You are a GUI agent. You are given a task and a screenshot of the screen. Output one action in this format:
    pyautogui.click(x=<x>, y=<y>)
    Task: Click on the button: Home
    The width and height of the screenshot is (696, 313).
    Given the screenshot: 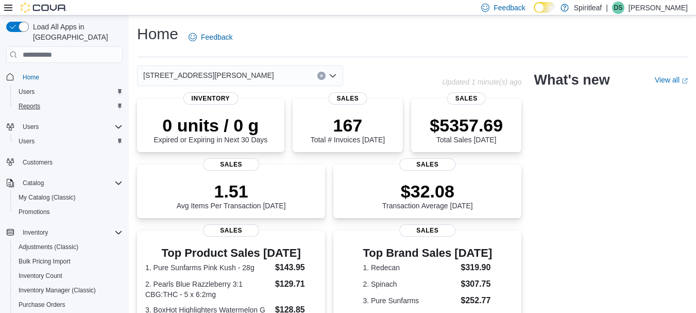 What is the action you would take?
    pyautogui.click(x=64, y=76)
    